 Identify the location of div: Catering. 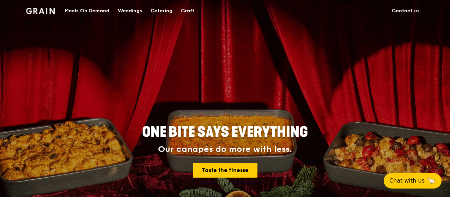
(161, 11).